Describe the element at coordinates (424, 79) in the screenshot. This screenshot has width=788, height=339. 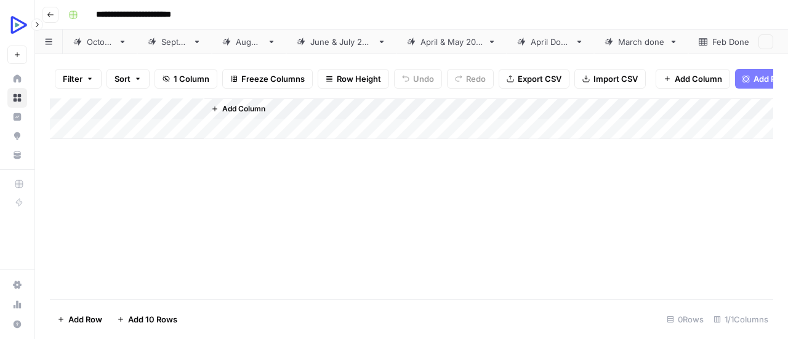
I see `span: Undo` at that location.